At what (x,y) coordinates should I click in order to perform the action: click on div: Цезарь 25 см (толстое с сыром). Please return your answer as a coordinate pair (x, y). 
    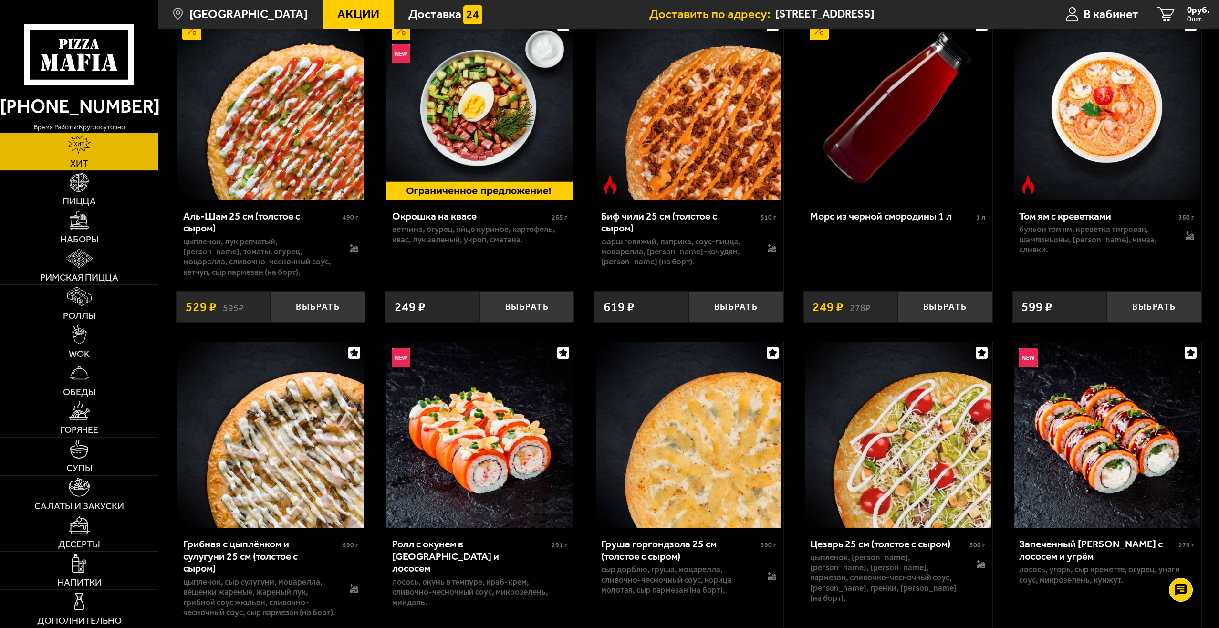
    Looking at the image, I should click on (888, 544).